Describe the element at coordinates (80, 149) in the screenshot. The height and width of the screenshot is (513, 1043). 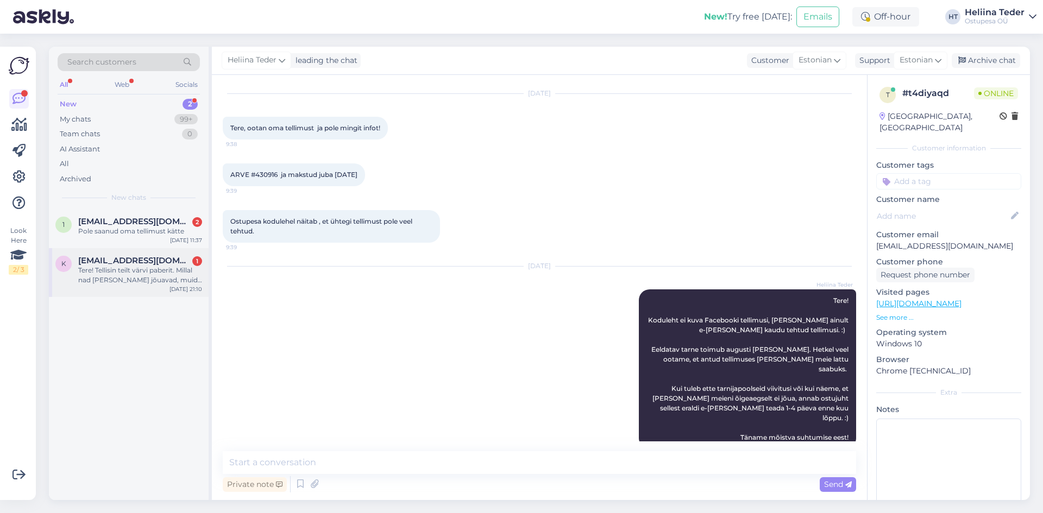
I see `div: AI Assistant` at that location.